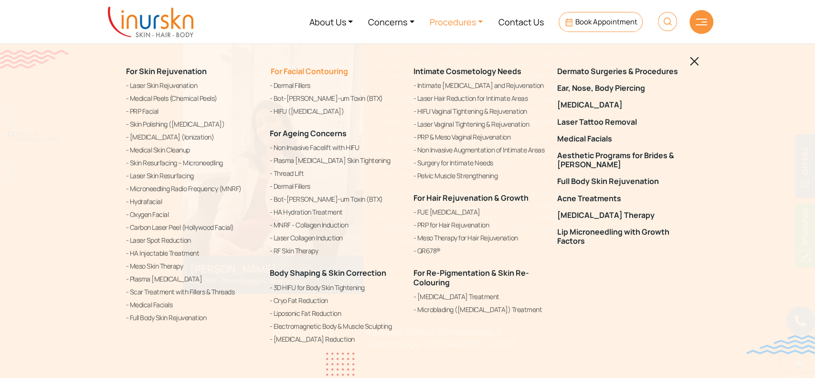 Image resolution: width=815 pixels, height=378 pixels. I want to click on a: Laser Skin Resurfacing, so click(192, 176).